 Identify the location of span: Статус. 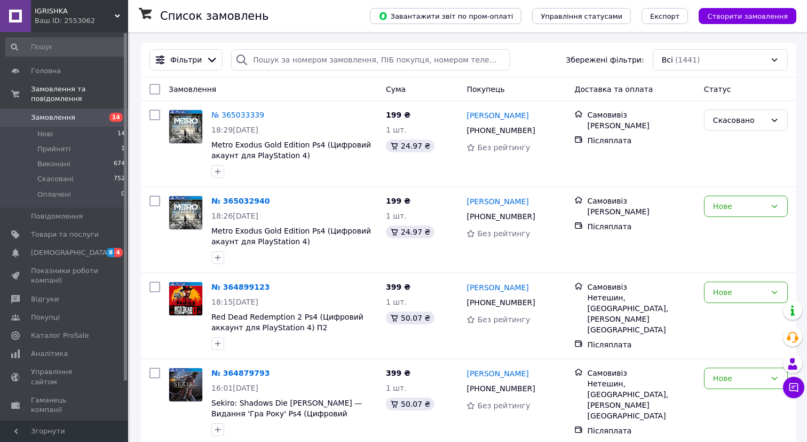
(718, 89).